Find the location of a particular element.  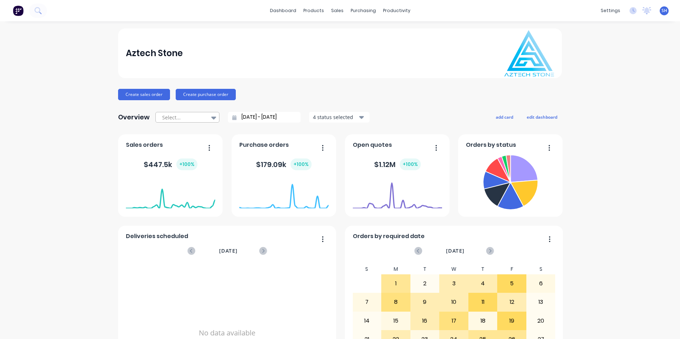

div: 18 is located at coordinates (483, 321).